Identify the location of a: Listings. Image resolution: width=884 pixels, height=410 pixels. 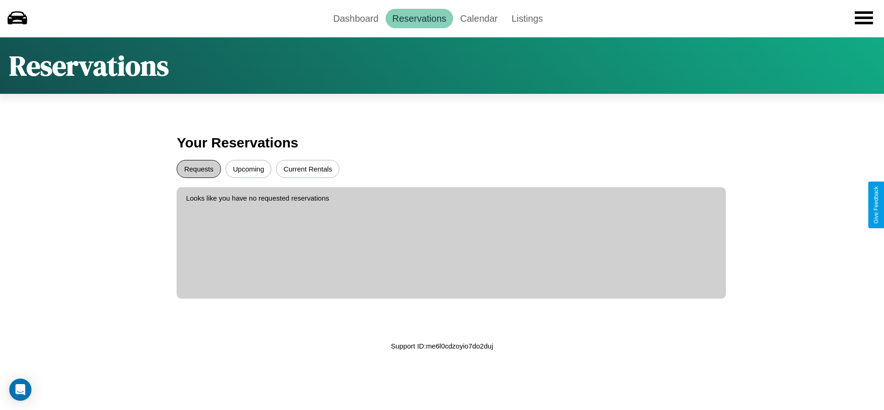
(527, 18).